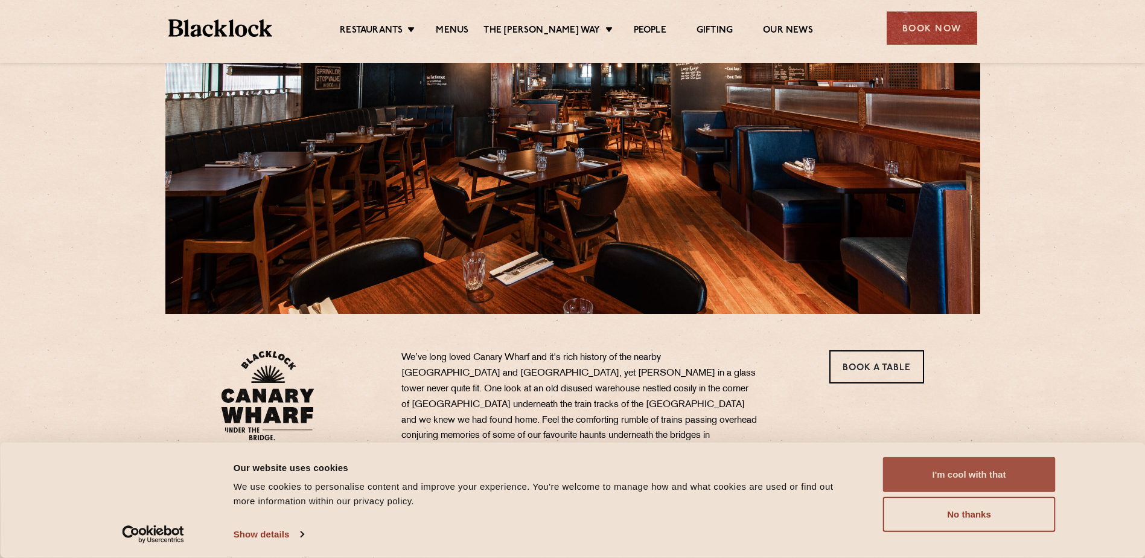  Describe the element at coordinates (267, 395) in the screenshot. I see `img: BL_CW_Logo_Website.svg` at that location.